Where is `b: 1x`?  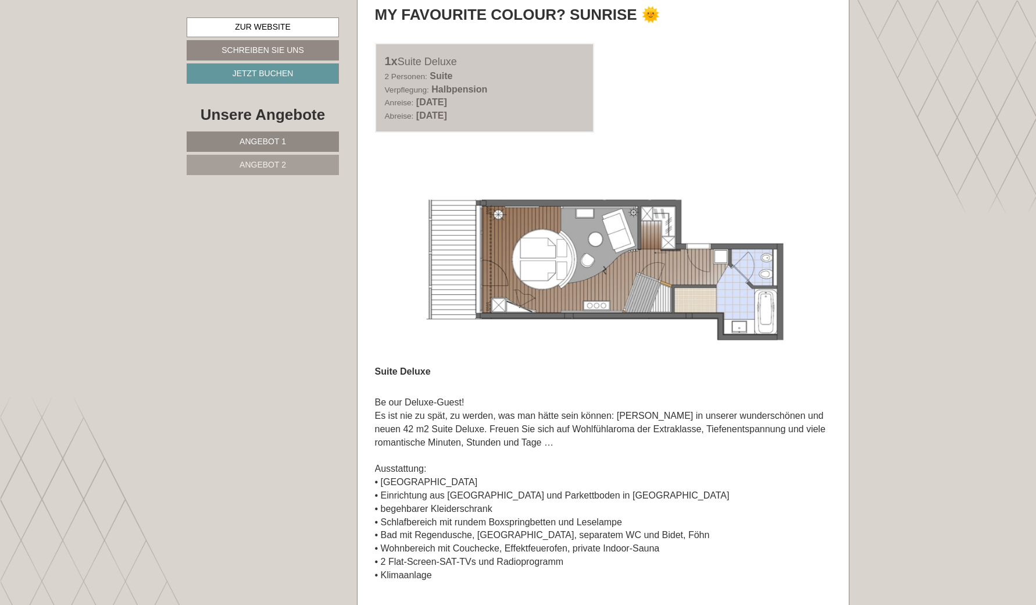
b: 1x is located at coordinates (391, 61).